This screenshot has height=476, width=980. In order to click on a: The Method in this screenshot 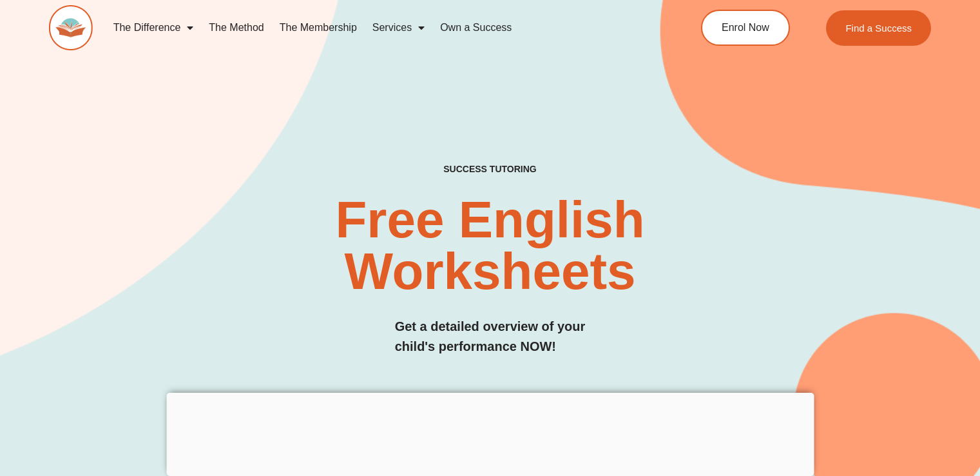, I will do `click(236, 28)`.